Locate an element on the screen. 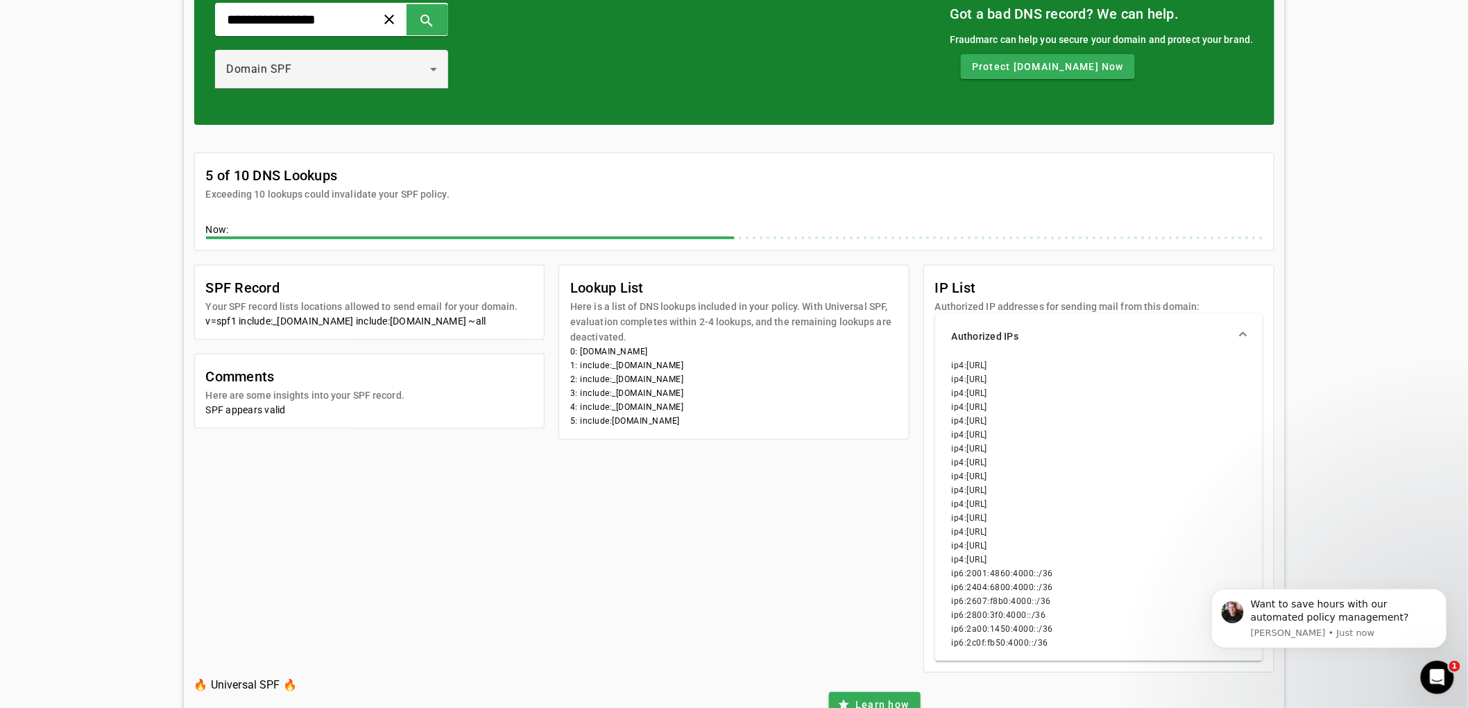 The image size is (1468, 708). li: ip6:2c0f:fb50:4000::/36 is located at coordinates (1099, 643).